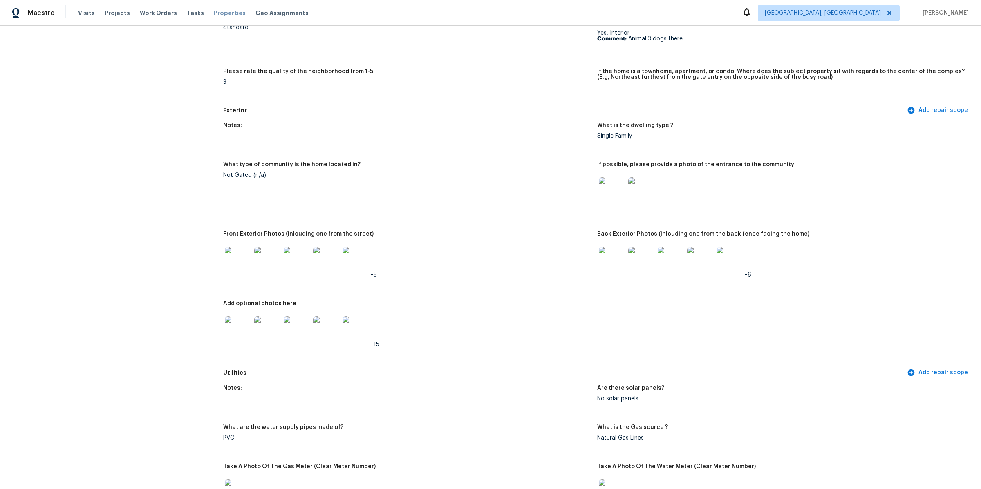  I want to click on span: Geo Assignments, so click(282, 13).